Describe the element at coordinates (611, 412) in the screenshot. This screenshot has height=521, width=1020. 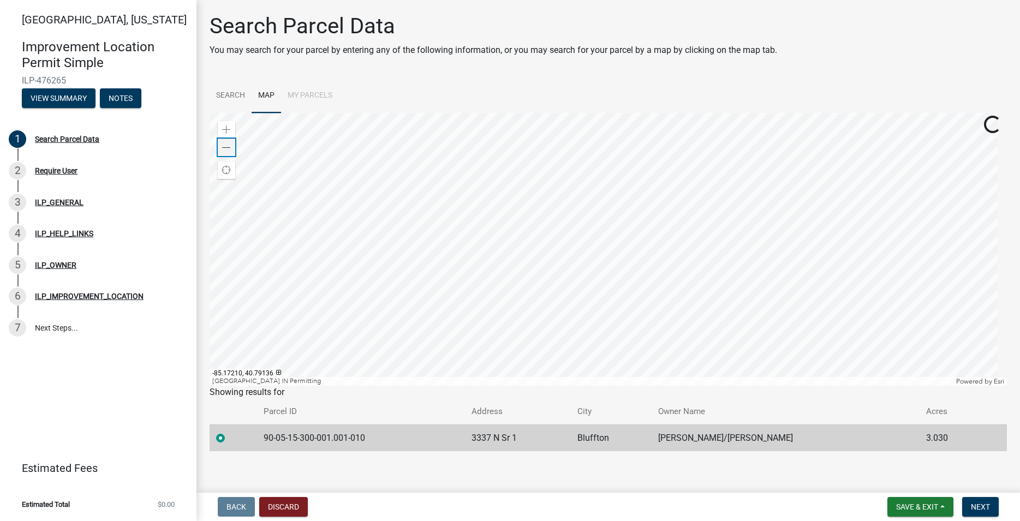
I see `th: City` at that location.